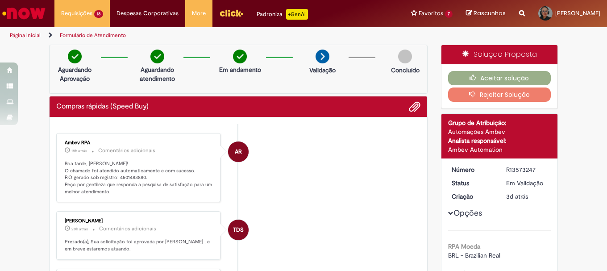  What do you see at coordinates (517, 197) in the screenshot?
I see `time: 27/09/2025 17:44:37` at bounding box center [517, 197].